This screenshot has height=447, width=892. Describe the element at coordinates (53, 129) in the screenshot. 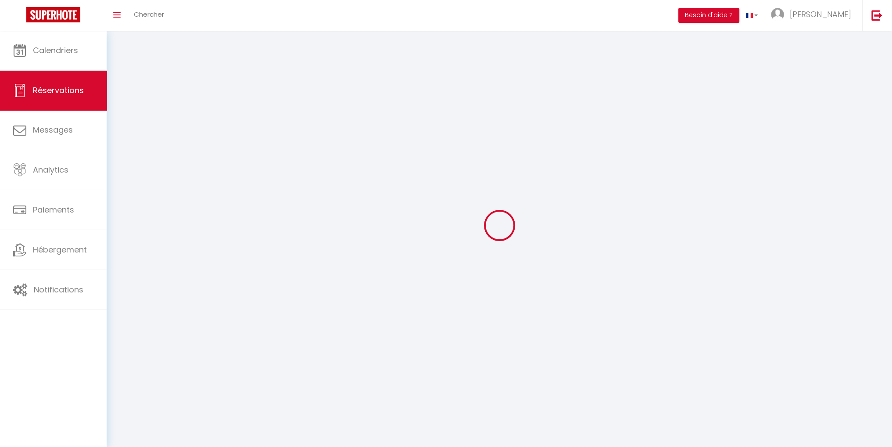

I see `span: Messages` at that location.